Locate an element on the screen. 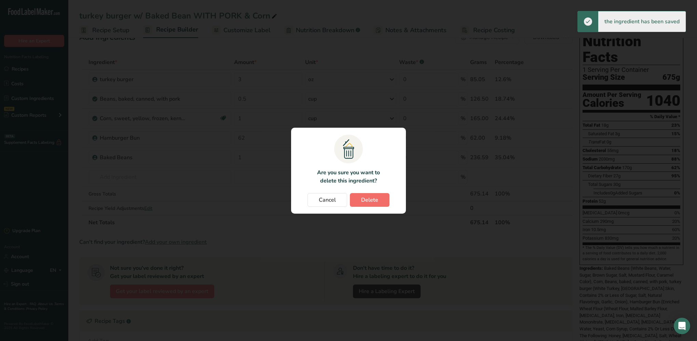 The height and width of the screenshot is (341, 697). span: Cancel is located at coordinates (328, 200).